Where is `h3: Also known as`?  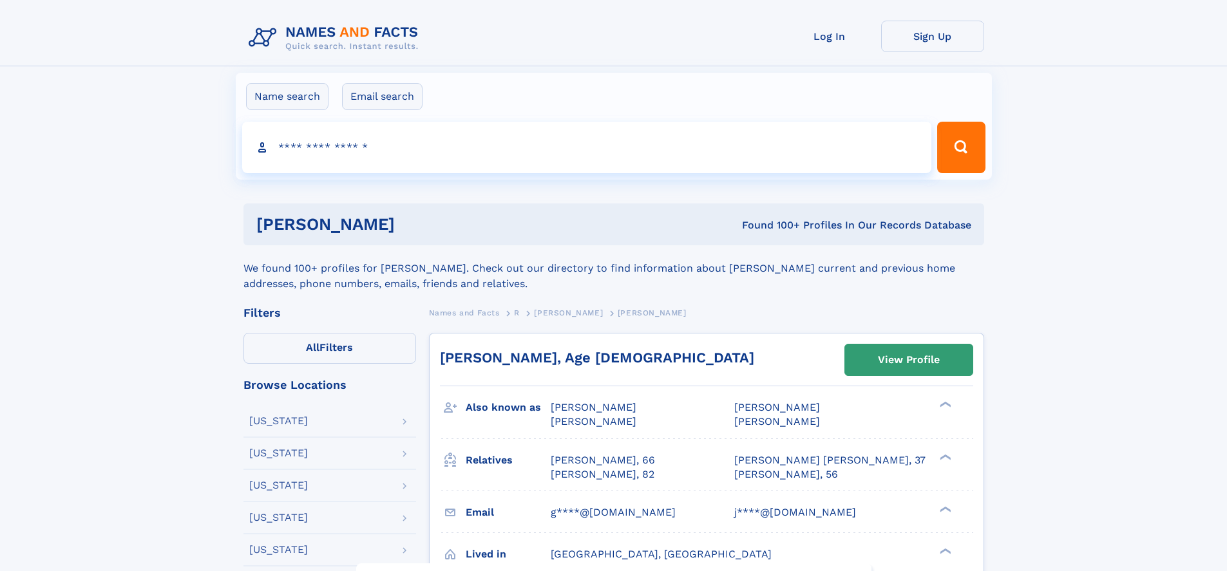
h3: Also known as is located at coordinates (508, 408).